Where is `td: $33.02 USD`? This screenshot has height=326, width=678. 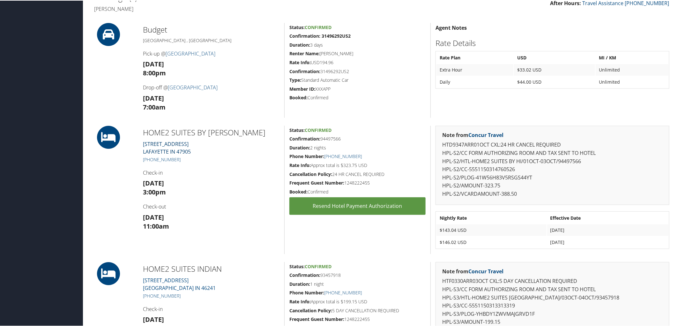 td: $33.02 USD is located at coordinates (554, 69).